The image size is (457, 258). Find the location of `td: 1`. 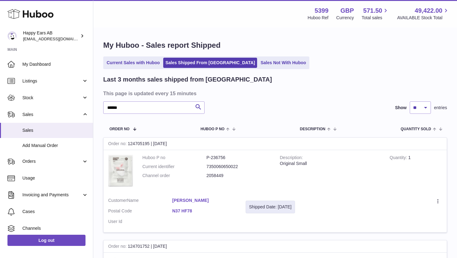

td: 1 is located at coordinates (415, 172).